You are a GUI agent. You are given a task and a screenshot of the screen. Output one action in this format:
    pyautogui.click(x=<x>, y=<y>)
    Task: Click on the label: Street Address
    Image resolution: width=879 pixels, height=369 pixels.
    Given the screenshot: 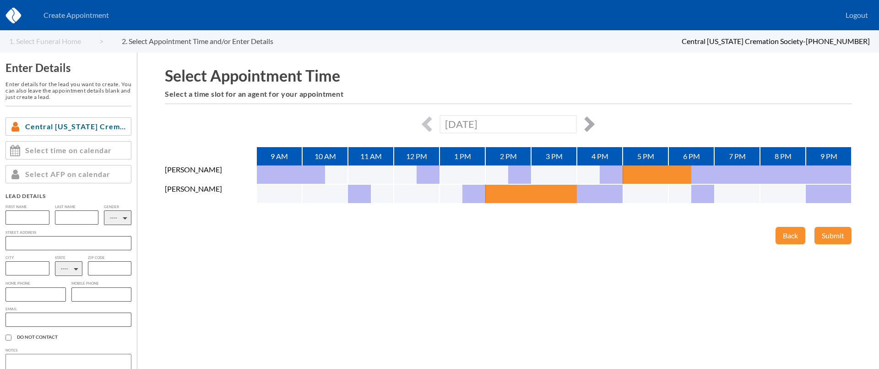 What is the action you would take?
    pyautogui.click(x=68, y=232)
    